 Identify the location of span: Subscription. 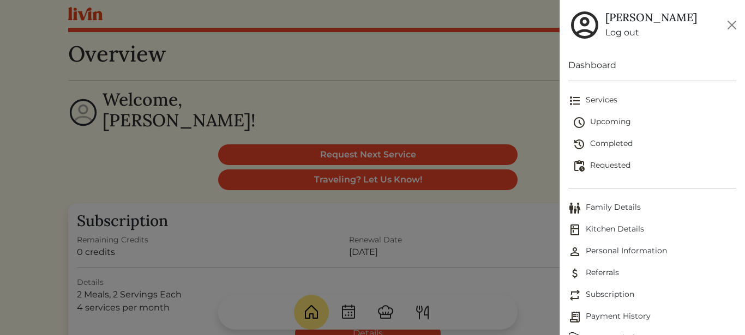
(652, 296).